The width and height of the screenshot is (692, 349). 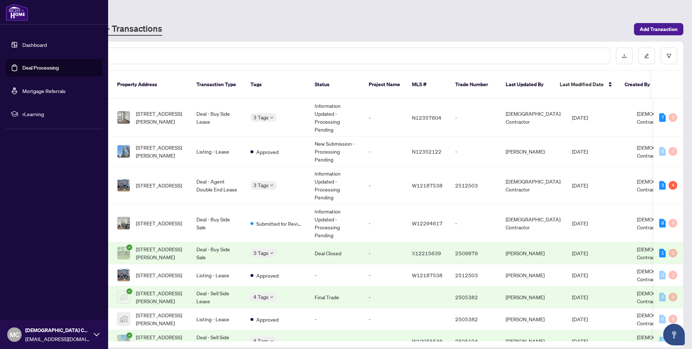 I want to click on span: Submitted for Review, so click(x=280, y=224).